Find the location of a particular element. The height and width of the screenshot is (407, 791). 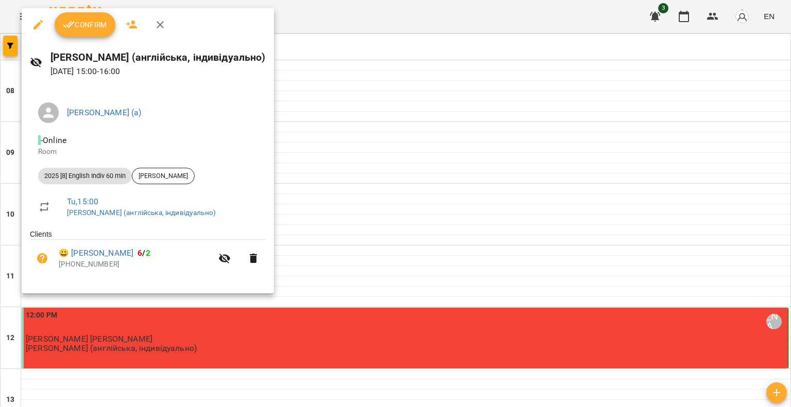

ul: Clients is located at coordinates (148, 255).